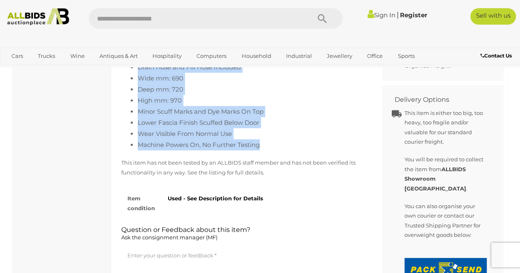  What do you see at coordinates (493, 16) in the screenshot?
I see `a: Sell with us` at bounding box center [493, 16].